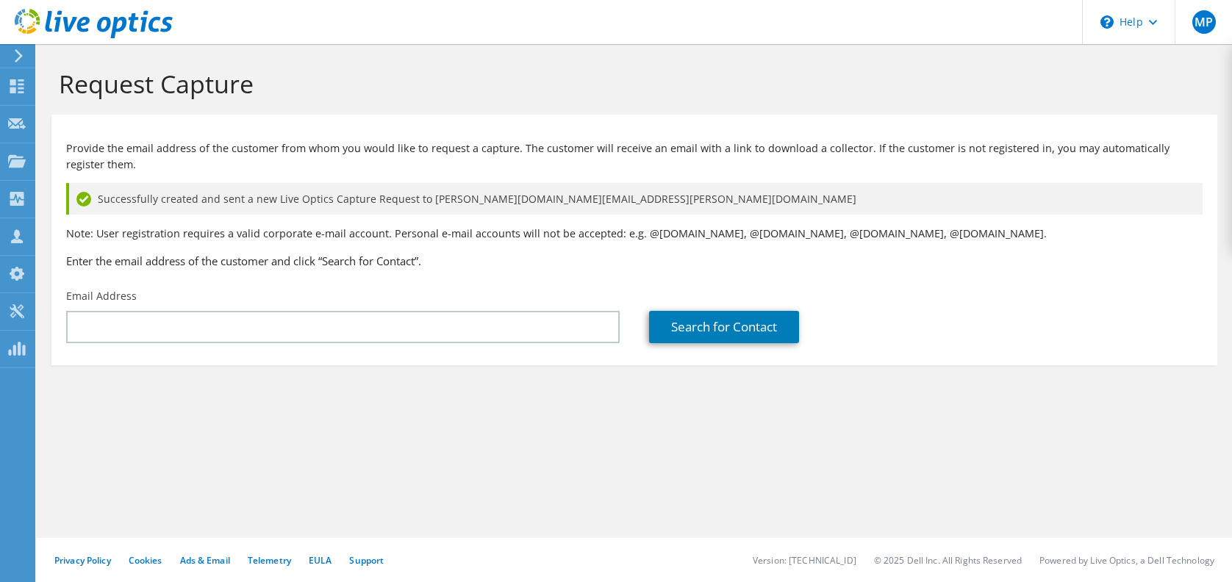  What do you see at coordinates (1107, 22) in the screenshot?
I see `svg: \n` at bounding box center [1107, 22].